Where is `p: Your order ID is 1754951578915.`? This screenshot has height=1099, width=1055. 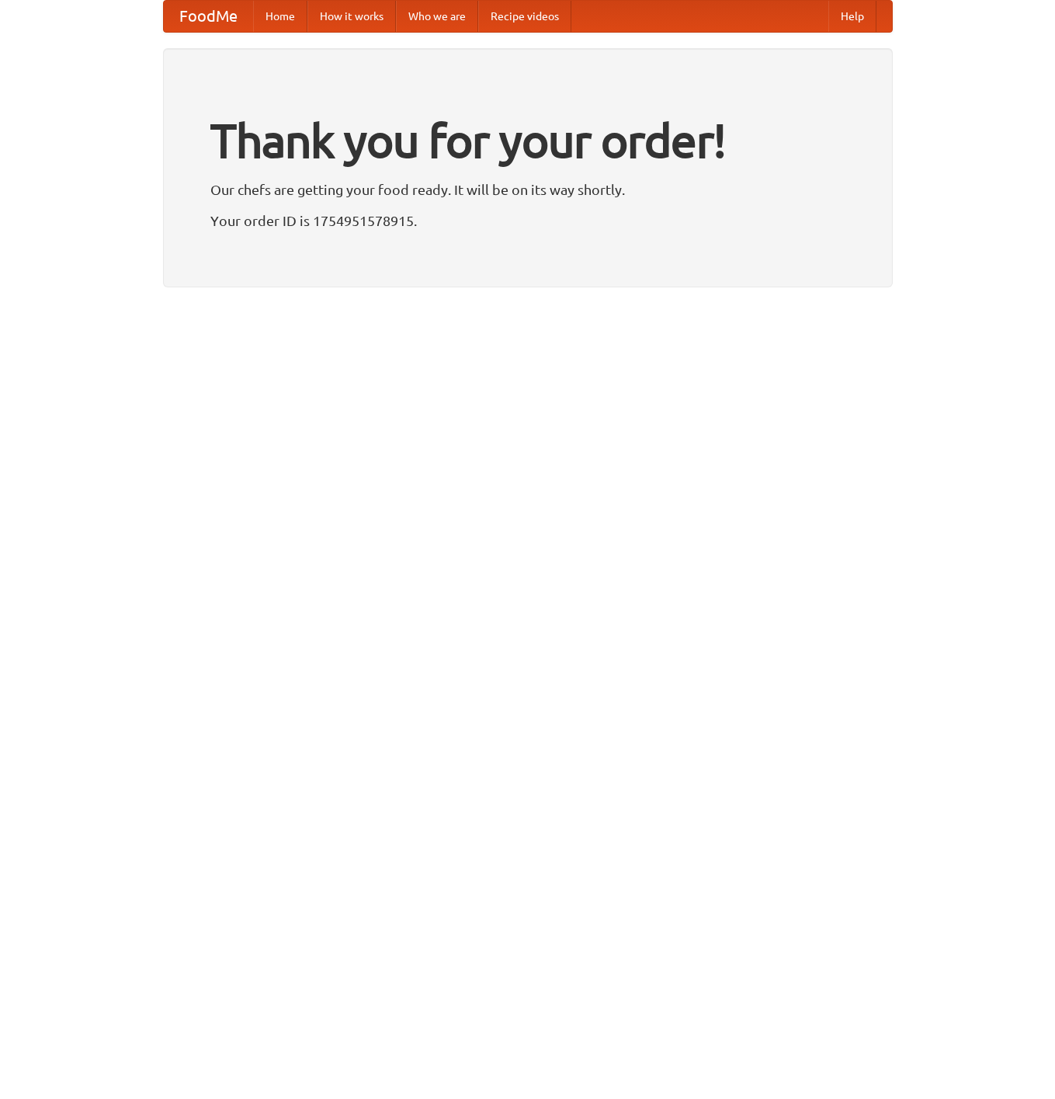
p: Your order ID is 1754951578915. is located at coordinates (528, 221).